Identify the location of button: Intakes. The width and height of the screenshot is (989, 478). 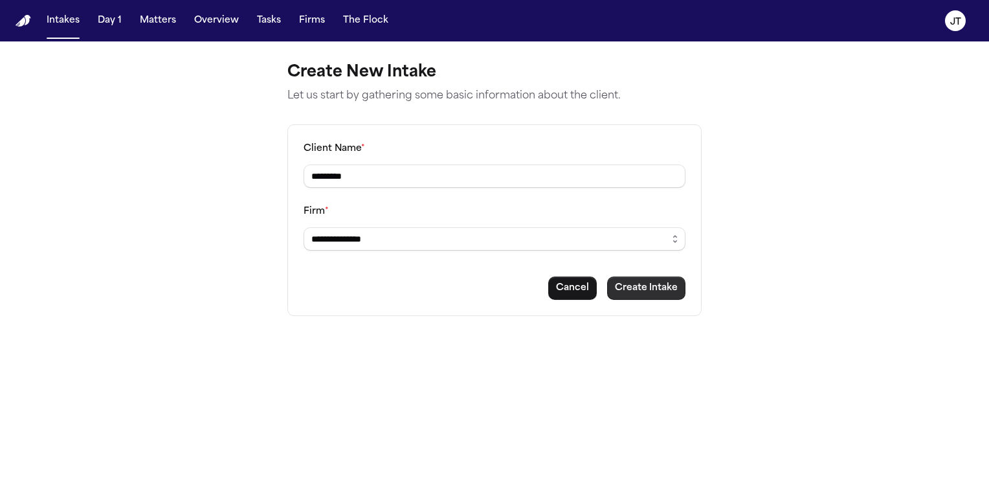
(63, 21).